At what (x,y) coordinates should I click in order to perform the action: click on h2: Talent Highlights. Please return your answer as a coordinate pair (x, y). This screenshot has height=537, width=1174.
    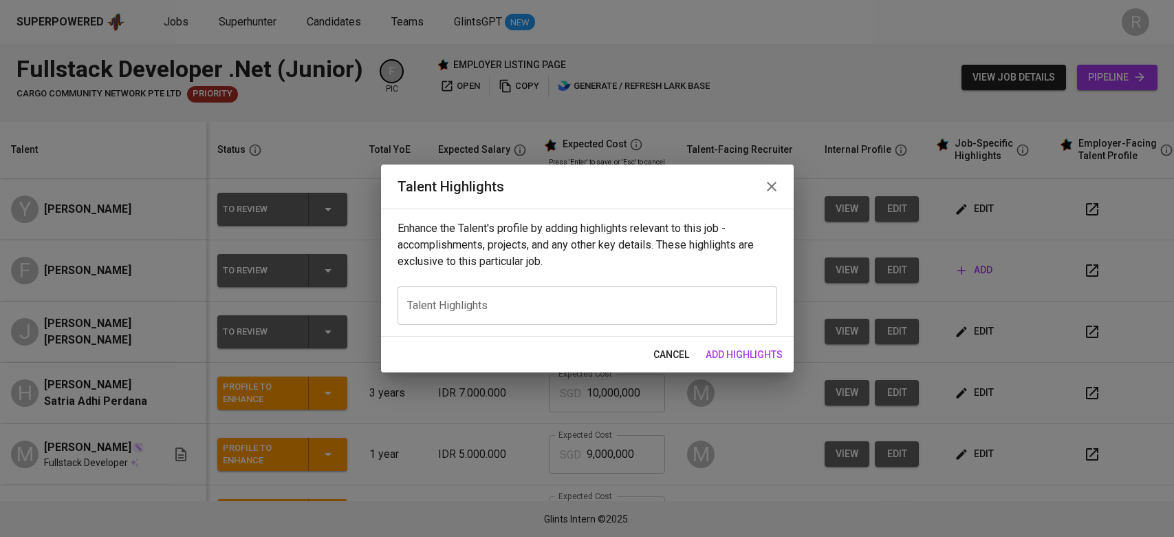
    Looking at the image, I should click on (588, 186).